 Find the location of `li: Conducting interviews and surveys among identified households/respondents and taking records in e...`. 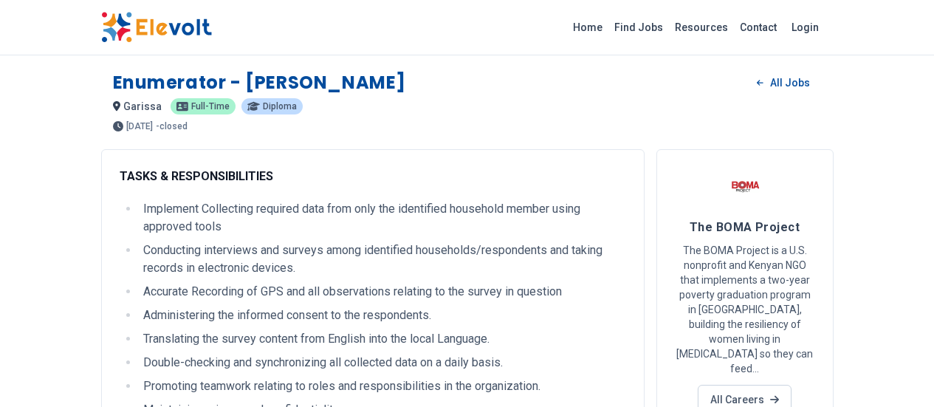

li: Conducting interviews and surveys among identified households/respondents and taking records in e... is located at coordinates (383, 259).